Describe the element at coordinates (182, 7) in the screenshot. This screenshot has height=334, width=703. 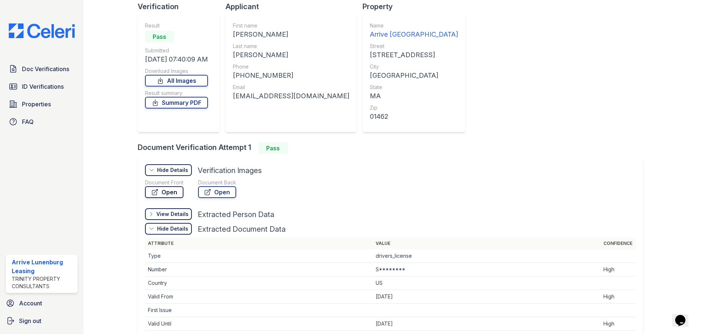
I see `div: Verification` at that location.